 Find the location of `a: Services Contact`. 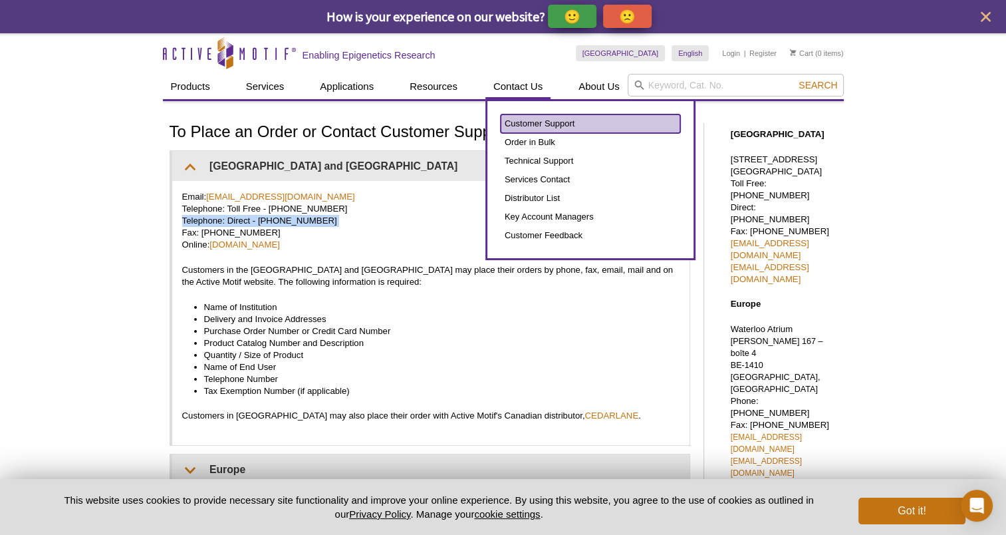

a: Services Contact is located at coordinates (591, 180).